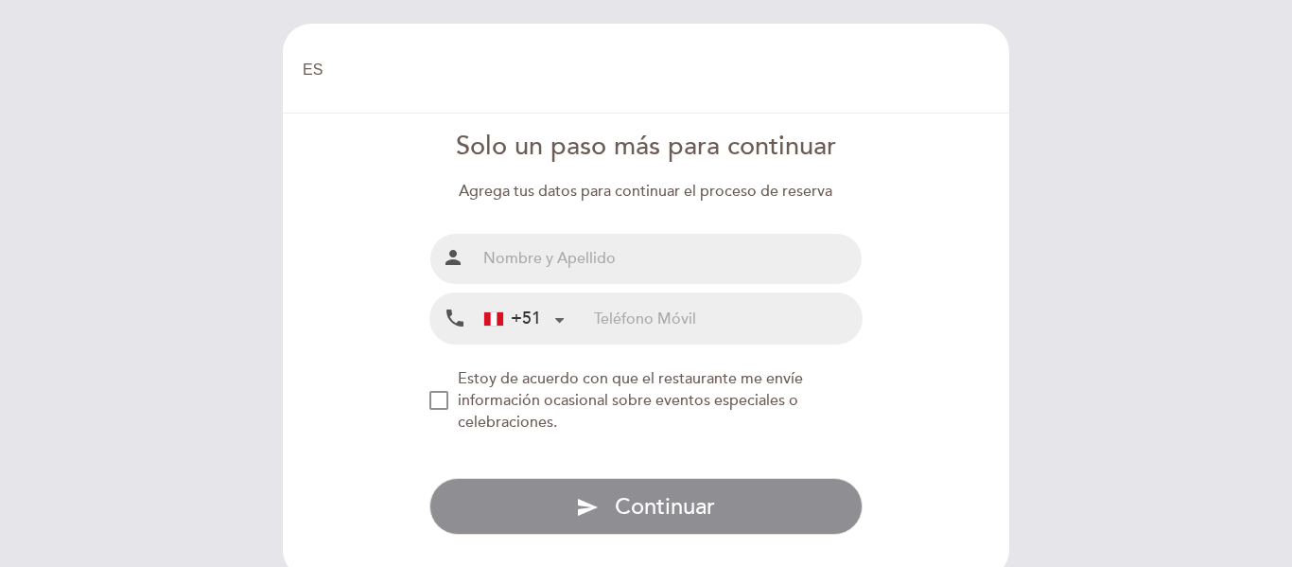 Image resolution: width=1292 pixels, height=567 pixels. What do you see at coordinates (665, 506) in the screenshot?
I see `span: Continuar` at bounding box center [665, 506].